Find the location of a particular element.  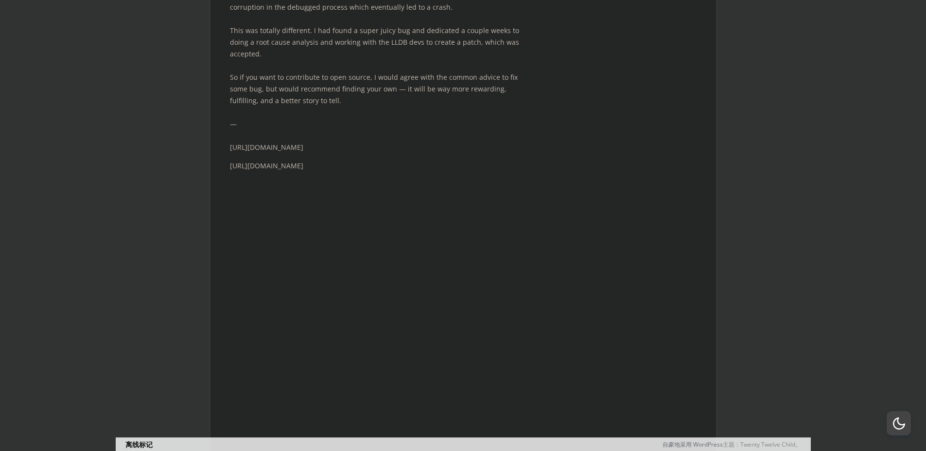

p: This was totally different. I had found a super juicy bug and dedicated a couple weeks to doing a... is located at coordinates (382, 42).